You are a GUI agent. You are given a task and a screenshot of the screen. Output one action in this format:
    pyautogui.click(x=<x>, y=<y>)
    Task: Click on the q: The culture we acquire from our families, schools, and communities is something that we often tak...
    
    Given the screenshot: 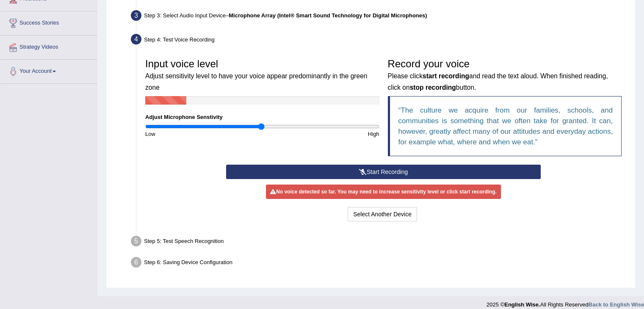 What is the action you would take?
    pyautogui.click(x=506, y=126)
    